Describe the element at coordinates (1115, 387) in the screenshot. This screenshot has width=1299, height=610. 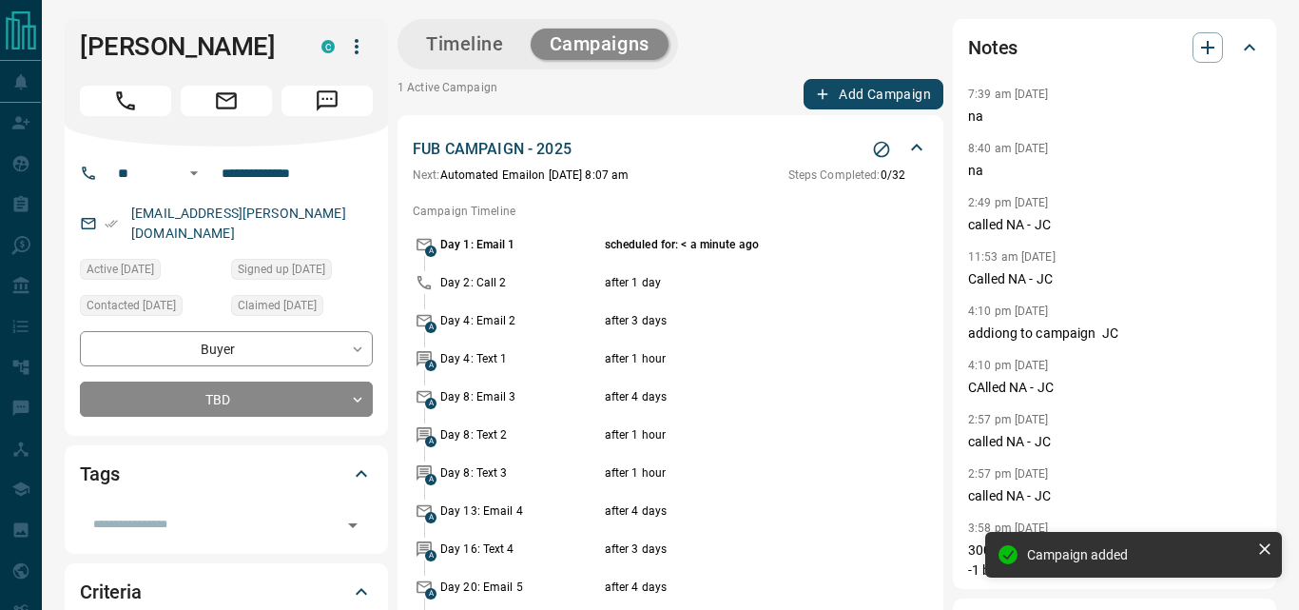
I see `p: CAlled NA - JC` at that location.